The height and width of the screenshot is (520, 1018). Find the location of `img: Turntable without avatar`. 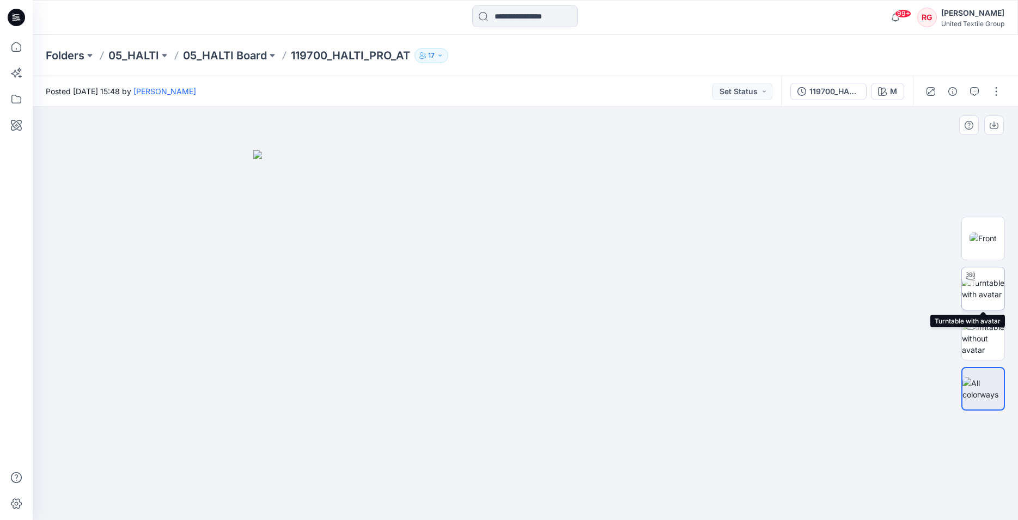

img: Turntable without avatar is located at coordinates (983, 338).